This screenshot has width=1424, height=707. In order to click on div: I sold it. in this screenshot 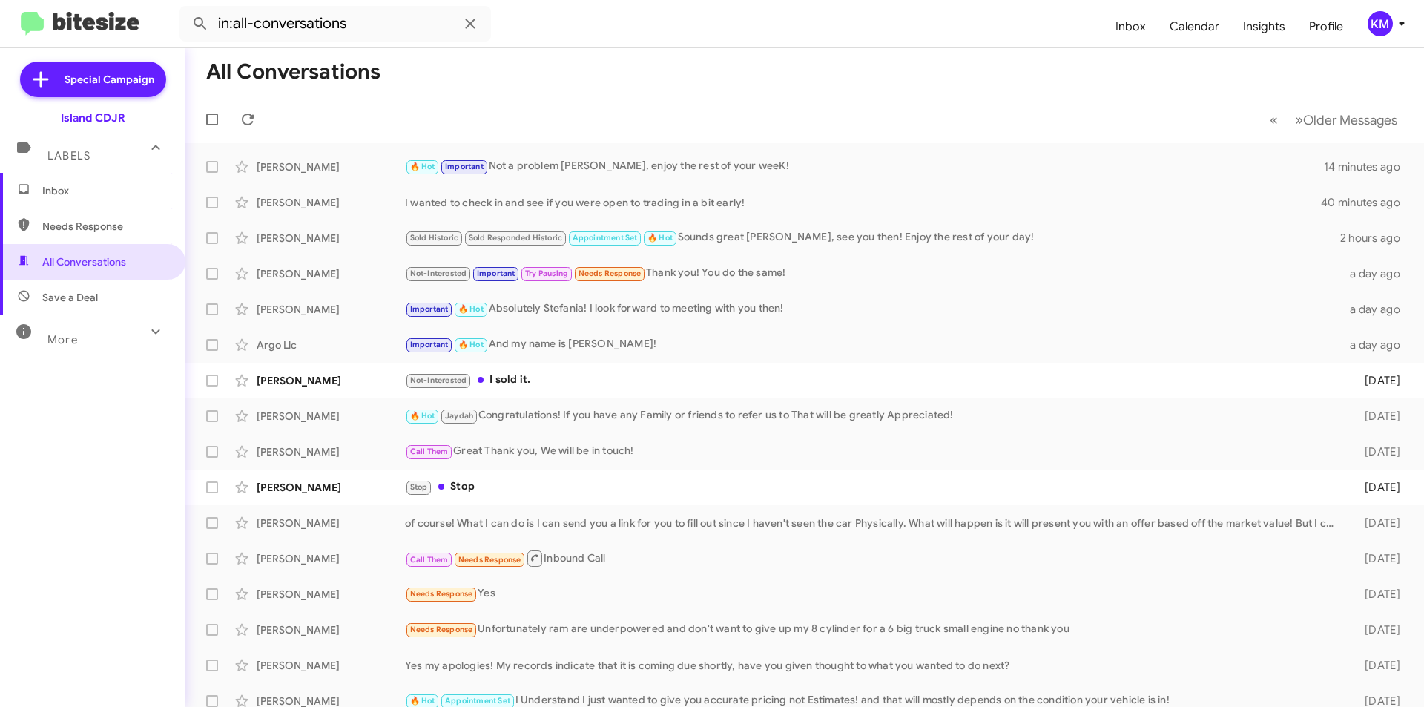, I will do `click(873, 380)`.